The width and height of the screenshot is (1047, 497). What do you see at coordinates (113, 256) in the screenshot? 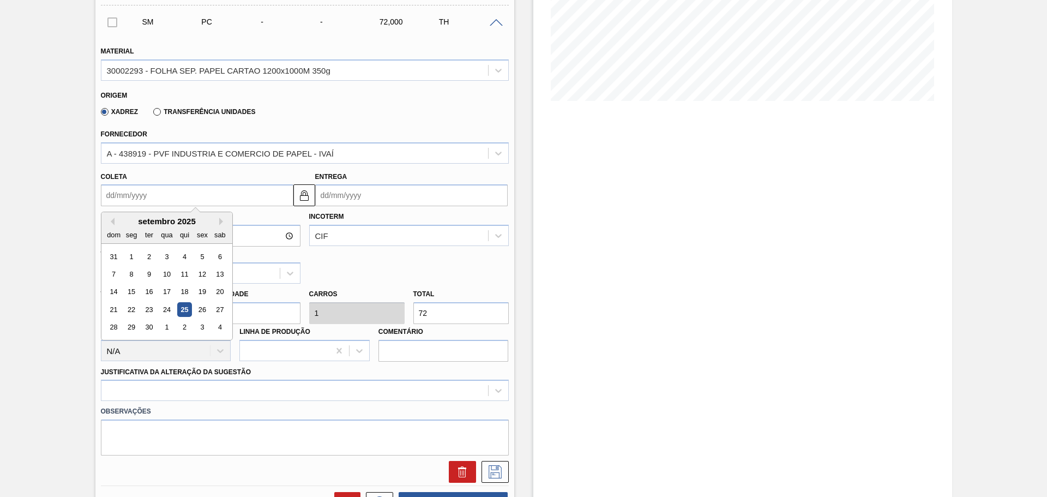
I see `div: Choose domingo, 31 de agosto de 2025` at bounding box center [113, 256].